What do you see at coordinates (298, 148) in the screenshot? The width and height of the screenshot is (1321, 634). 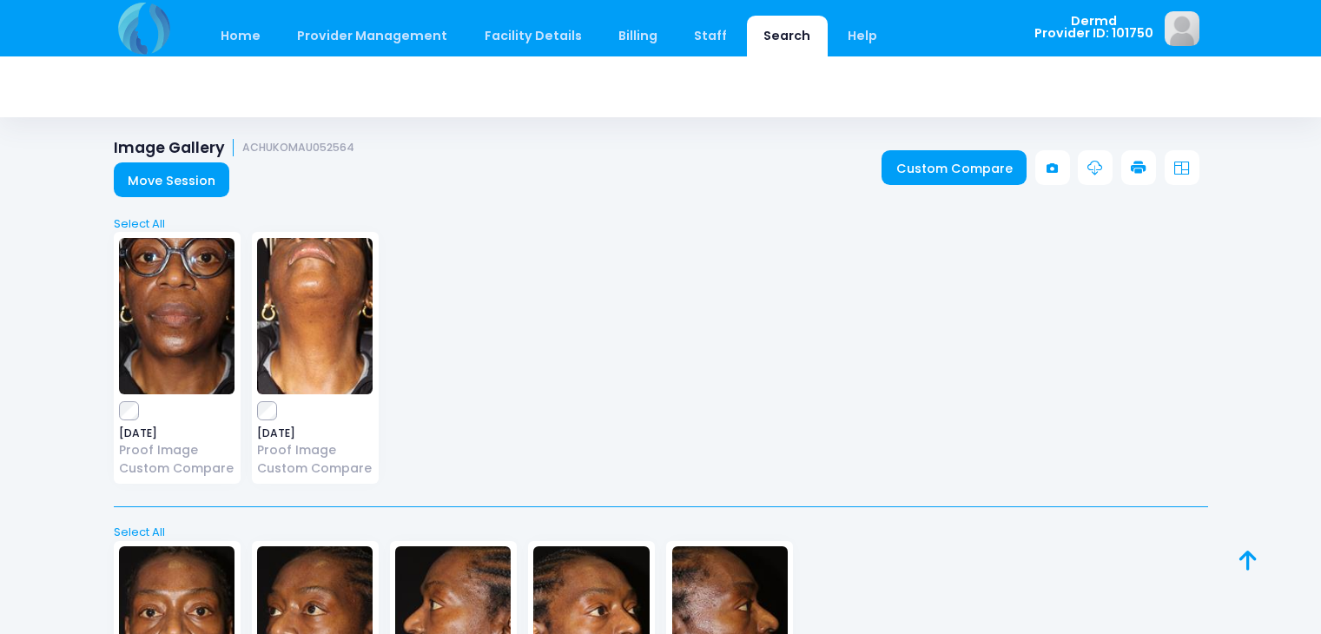 I see `small: ACHUKOMAU052564` at bounding box center [298, 148].